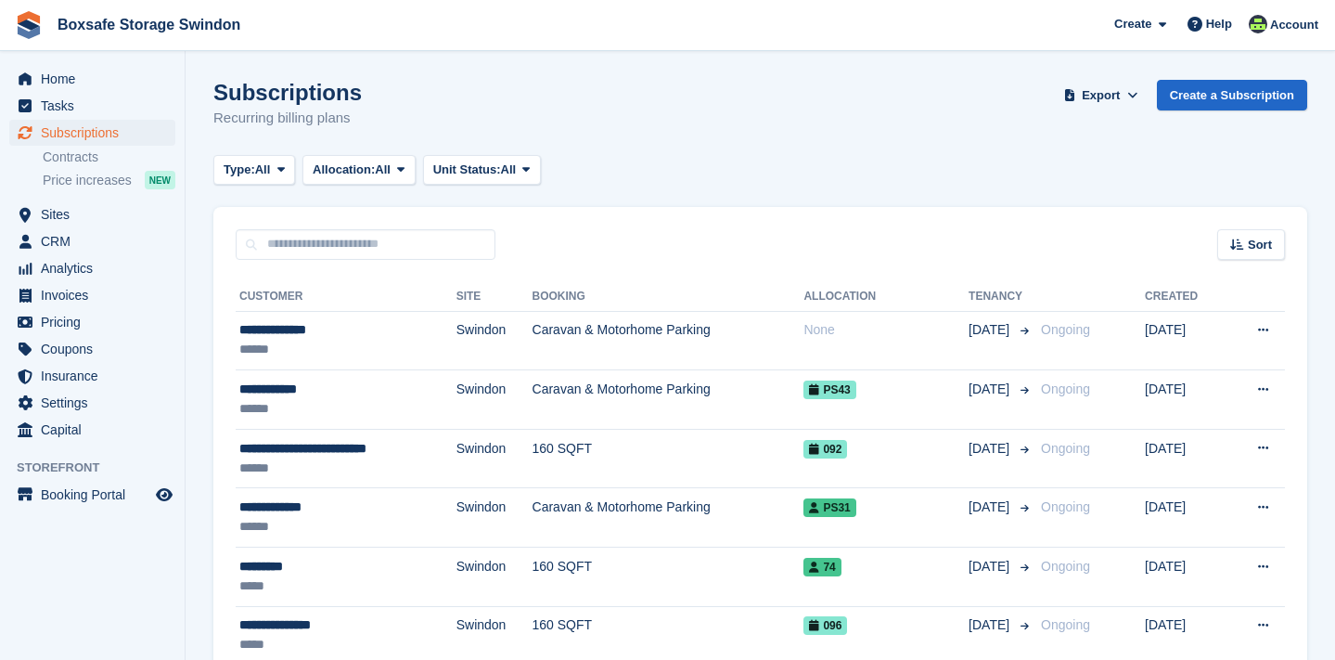 The height and width of the screenshot is (660, 1335). What do you see at coordinates (96, 295) in the screenshot?
I see `span: Invoices` at bounding box center [96, 295].